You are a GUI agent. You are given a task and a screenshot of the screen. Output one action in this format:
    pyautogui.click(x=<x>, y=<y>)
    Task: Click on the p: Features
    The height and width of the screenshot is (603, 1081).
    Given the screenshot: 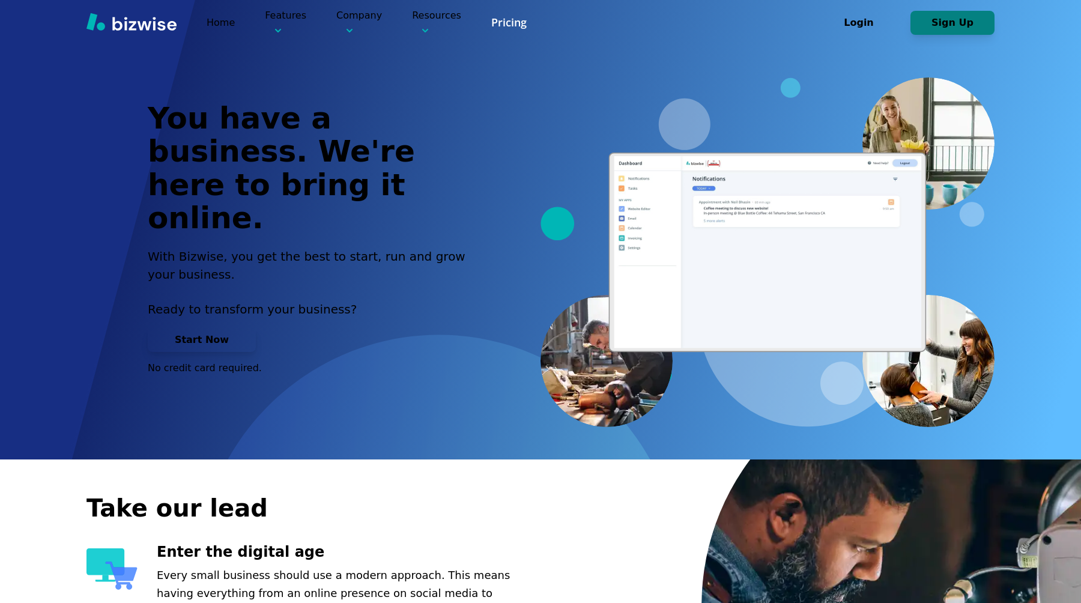 What is the action you would take?
    pyautogui.click(x=285, y=22)
    